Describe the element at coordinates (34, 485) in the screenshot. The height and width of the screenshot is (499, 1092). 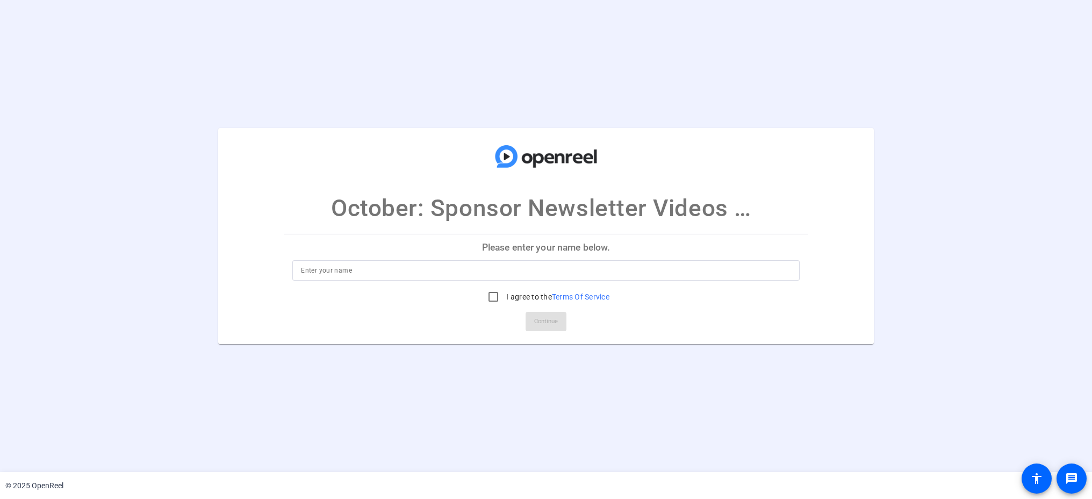
I see `div: © 2025 OpenReel` at that location.